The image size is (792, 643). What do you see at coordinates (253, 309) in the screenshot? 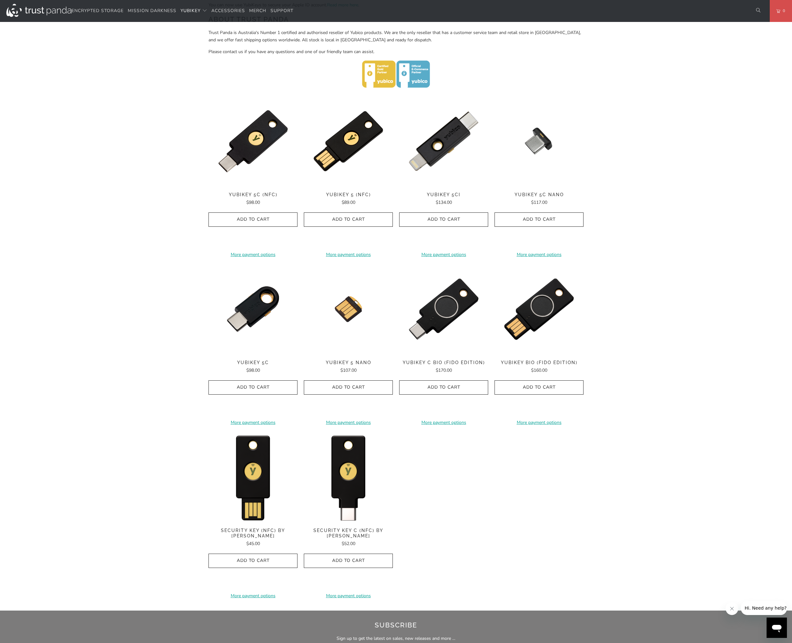
I see `img: YubiKey 5C - Trust Panda` at bounding box center [253, 309].